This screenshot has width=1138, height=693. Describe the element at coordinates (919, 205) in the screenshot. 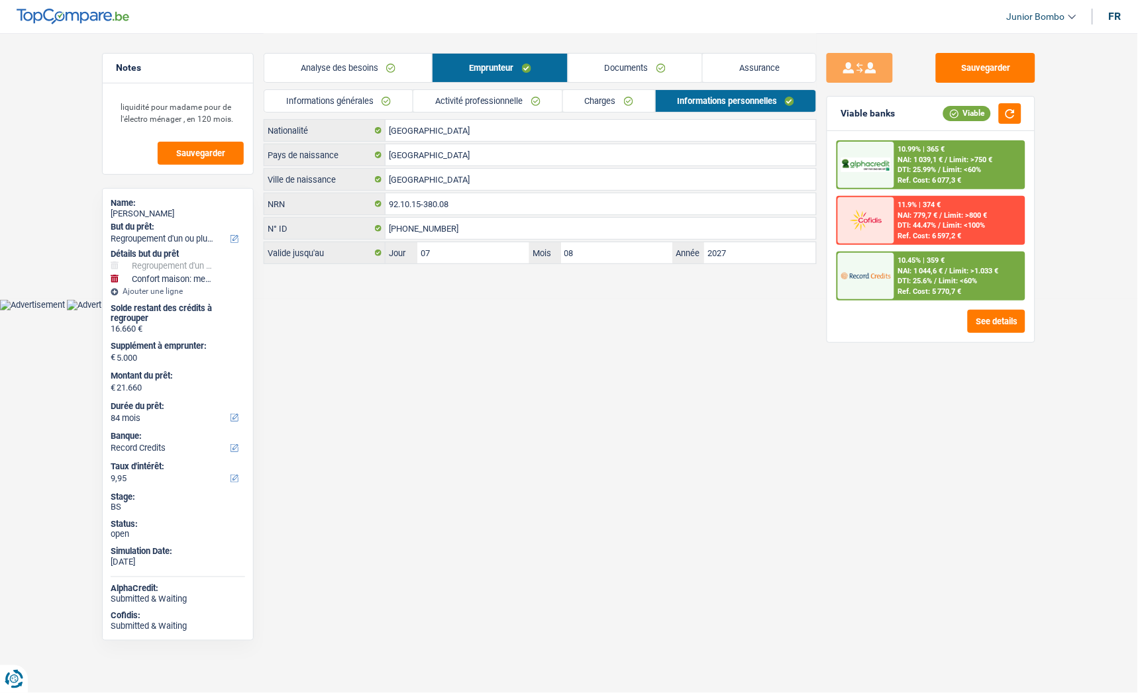

I see `div: 11.9% | 374 €` at that location.